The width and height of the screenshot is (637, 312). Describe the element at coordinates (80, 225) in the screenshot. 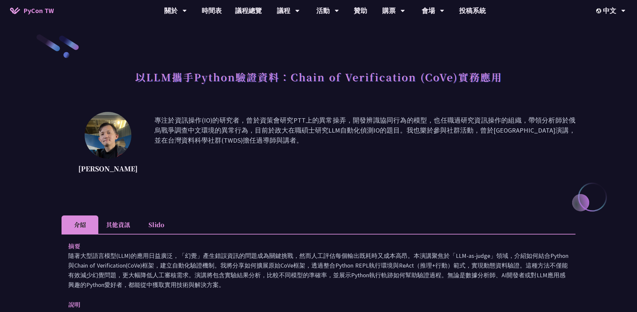

I see `li: 介紹` at that location.